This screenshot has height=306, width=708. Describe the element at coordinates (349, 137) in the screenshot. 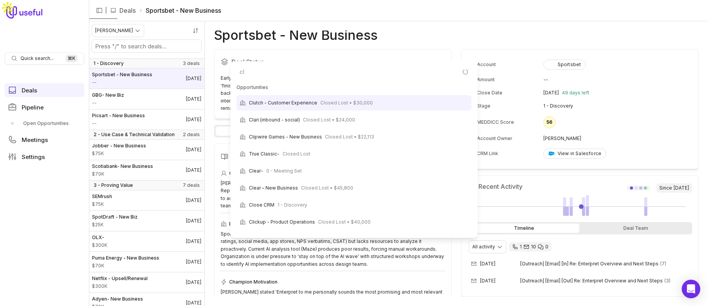

I see `span: Closed Lost • $22,113` at that location.